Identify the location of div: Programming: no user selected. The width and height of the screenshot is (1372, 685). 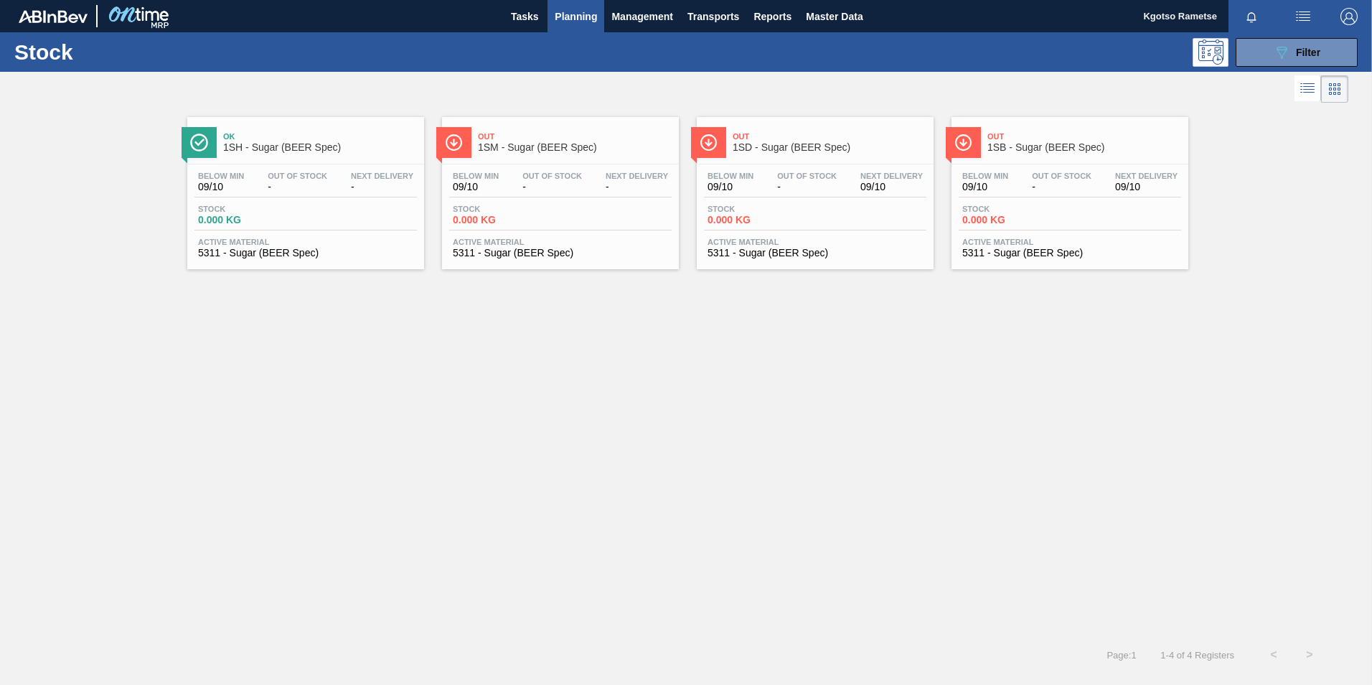
(1211, 52).